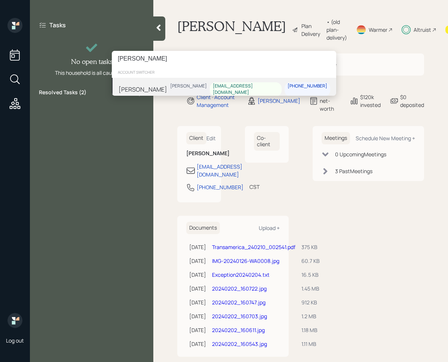 This screenshot has height=362, width=448. What do you see at coordinates (224, 72) in the screenshot?
I see `div: account switcher` at bounding box center [224, 72].